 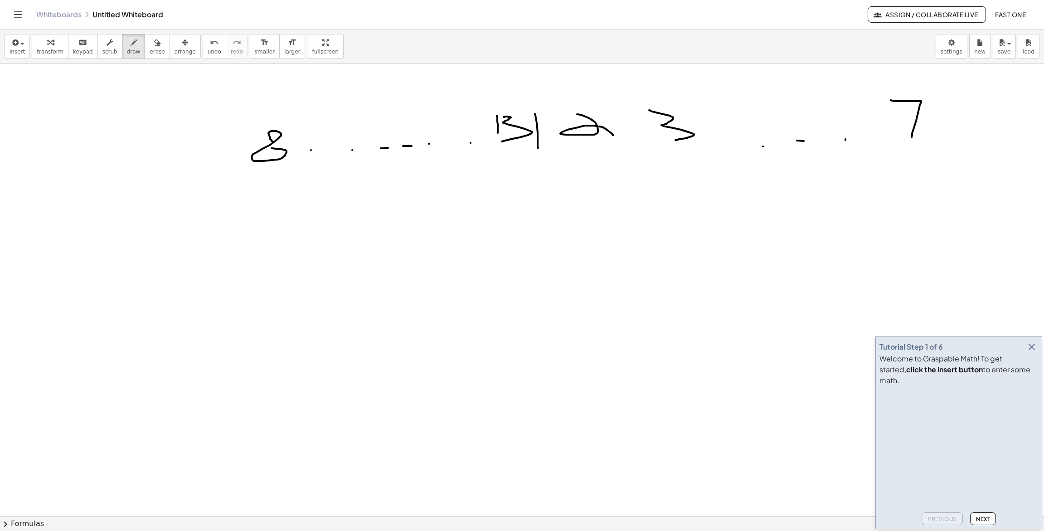 What do you see at coordinates (157, 46) in the screenshot?
I see `button: erase` at bounding box center [157, 46].